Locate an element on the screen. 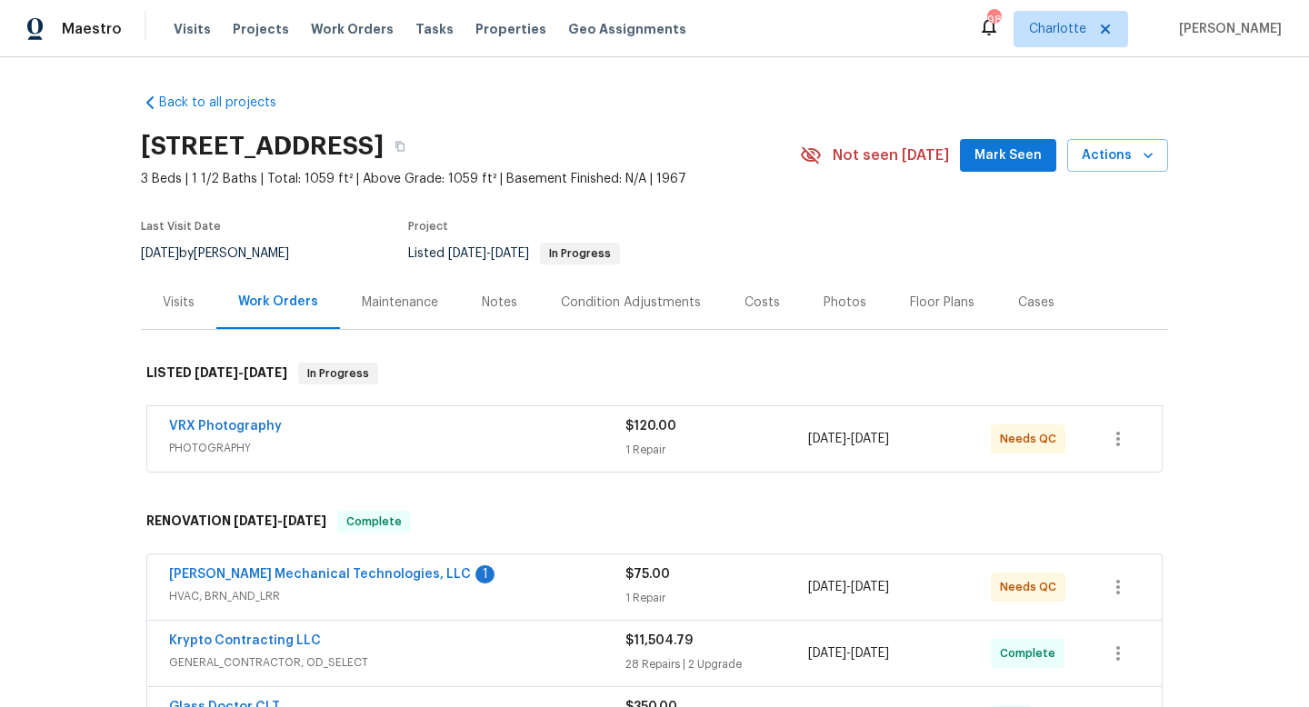 The height and width of the screenshot is (707, 1309). button: Mark Seen is located at coordinates (1008, 155).